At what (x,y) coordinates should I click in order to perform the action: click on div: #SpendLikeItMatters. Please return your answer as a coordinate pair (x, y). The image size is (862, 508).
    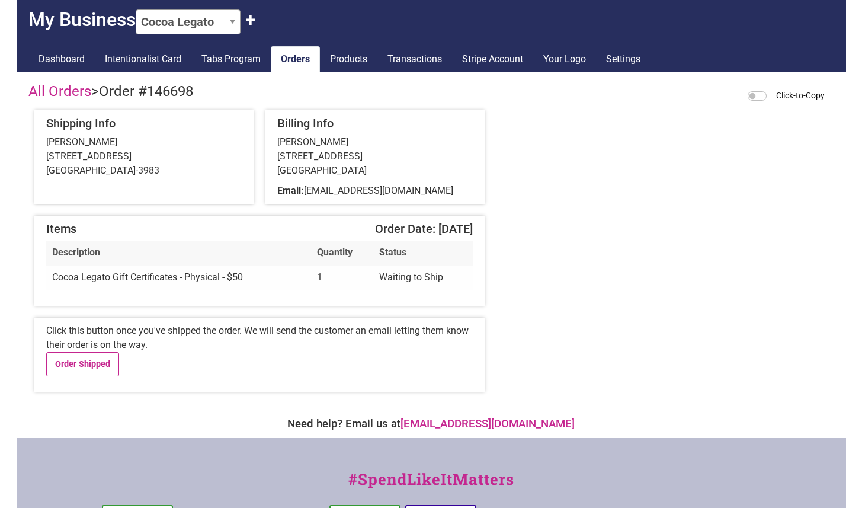
    Looking at the image, I should click on (431, 485).